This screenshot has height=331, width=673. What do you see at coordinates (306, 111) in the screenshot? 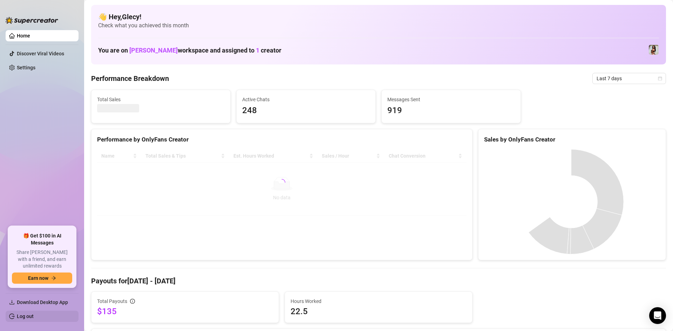
I see `span: 248` at bounding box center [306, 111].